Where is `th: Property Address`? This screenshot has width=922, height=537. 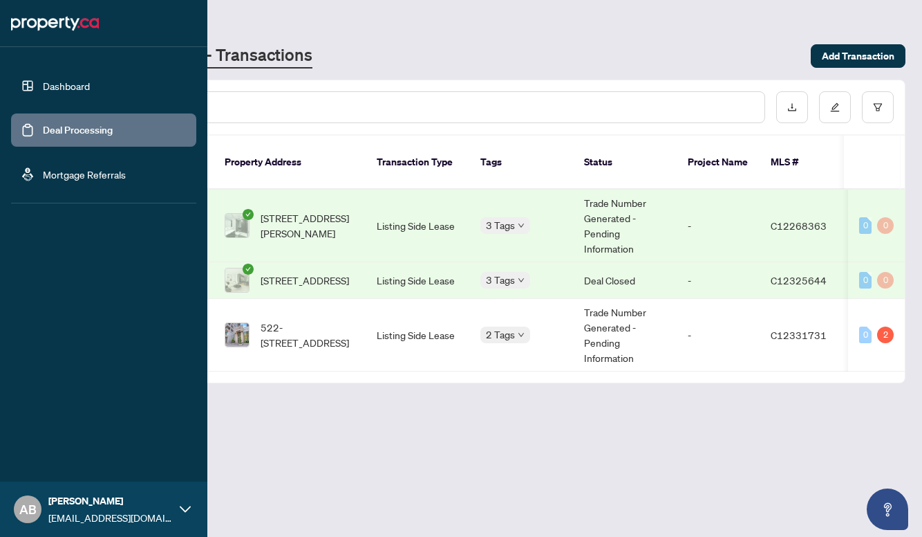
th: Property Address is located at coordinates (290, 162).